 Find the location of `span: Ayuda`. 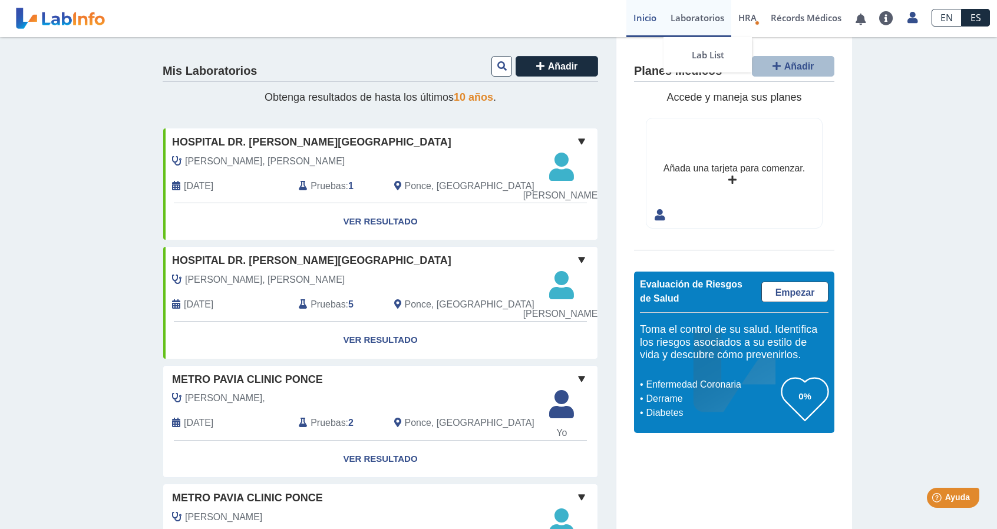

span: Ayuda is located at coordinates (65, 14).